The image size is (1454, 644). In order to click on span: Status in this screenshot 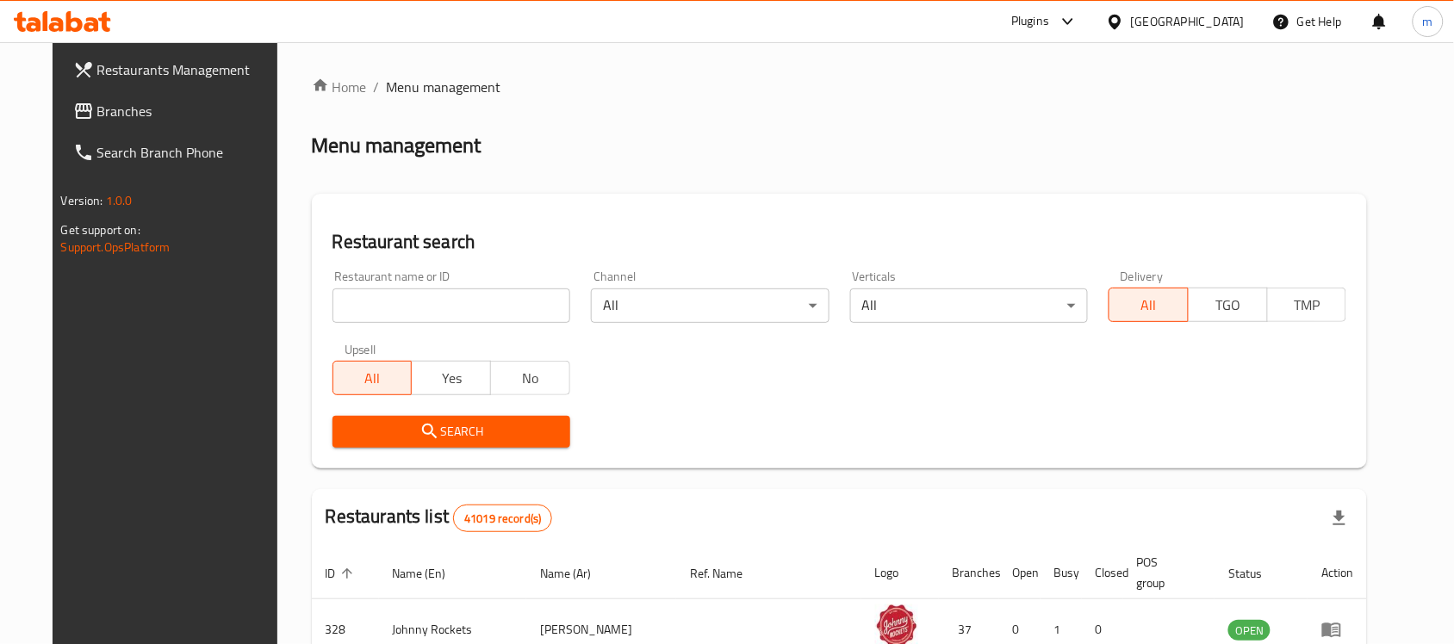, I will do `click(1256, 574)`.